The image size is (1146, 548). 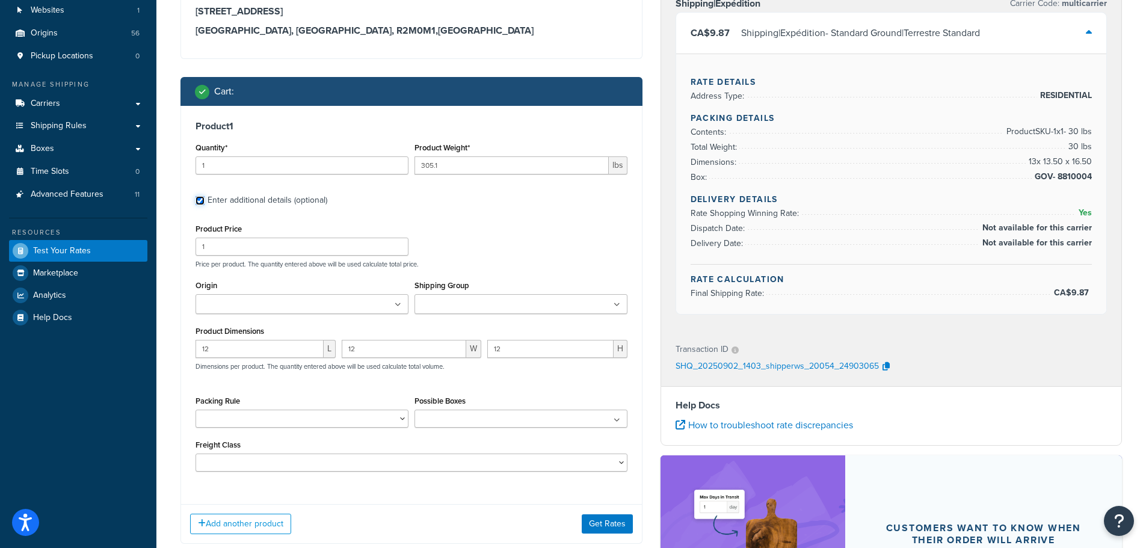 What do you see at coordinates (729, 293) in the screenshot?
I see `span: Final Shipping Rate:` at bounding box center [729, 293].